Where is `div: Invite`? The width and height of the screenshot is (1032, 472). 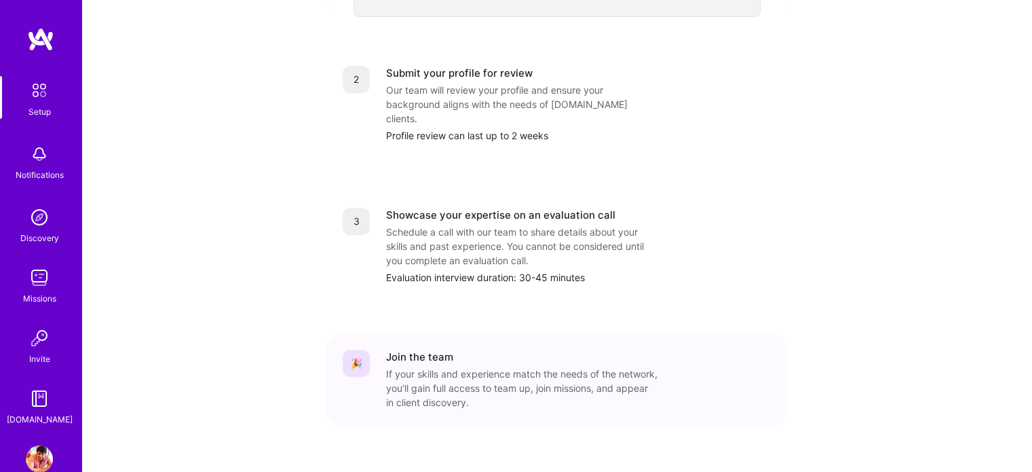
div: Invite is located at coordinates (39, 358).